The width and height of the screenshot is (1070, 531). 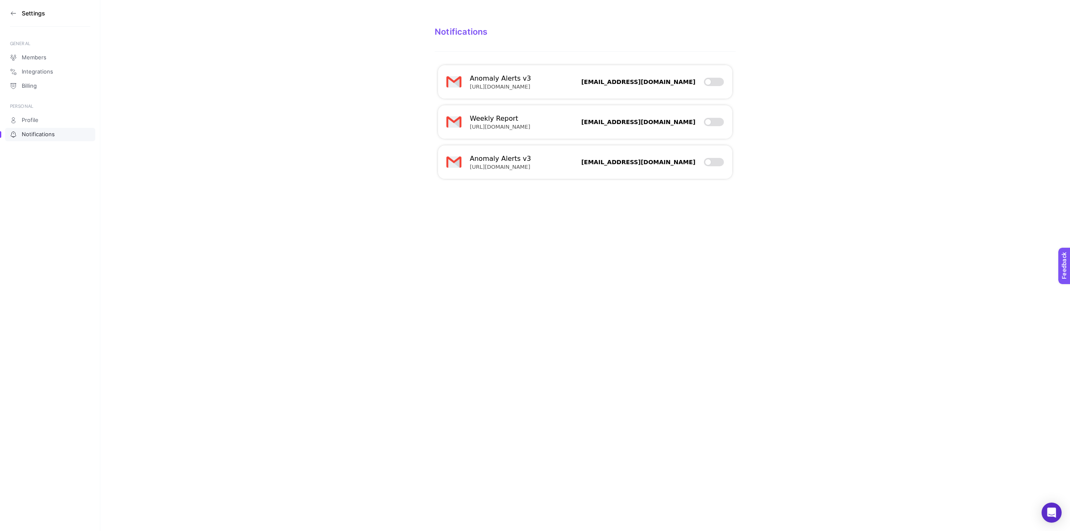 I want to click on span: Feedback, so click(x=18, y=6).